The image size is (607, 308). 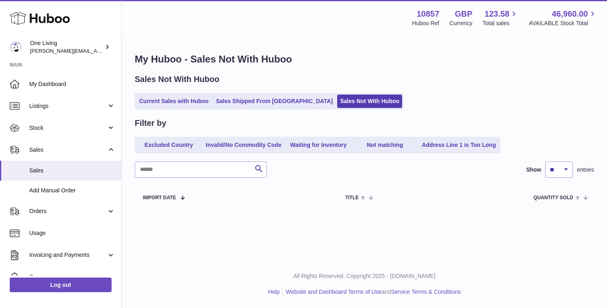 What do you see at coordinates (319, 145) in the screenshot?
I see `a: Waiting for Inventory` at bounding box center [319, 145].